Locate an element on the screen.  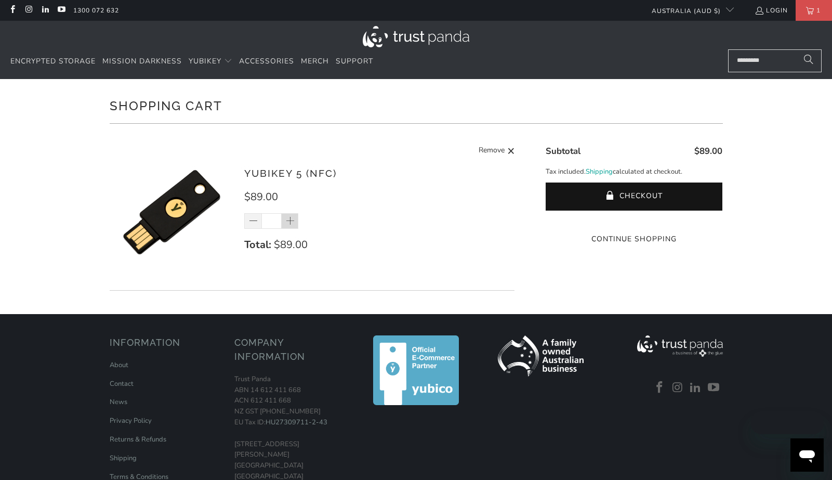
a: About is located at coordinates (119, 365).